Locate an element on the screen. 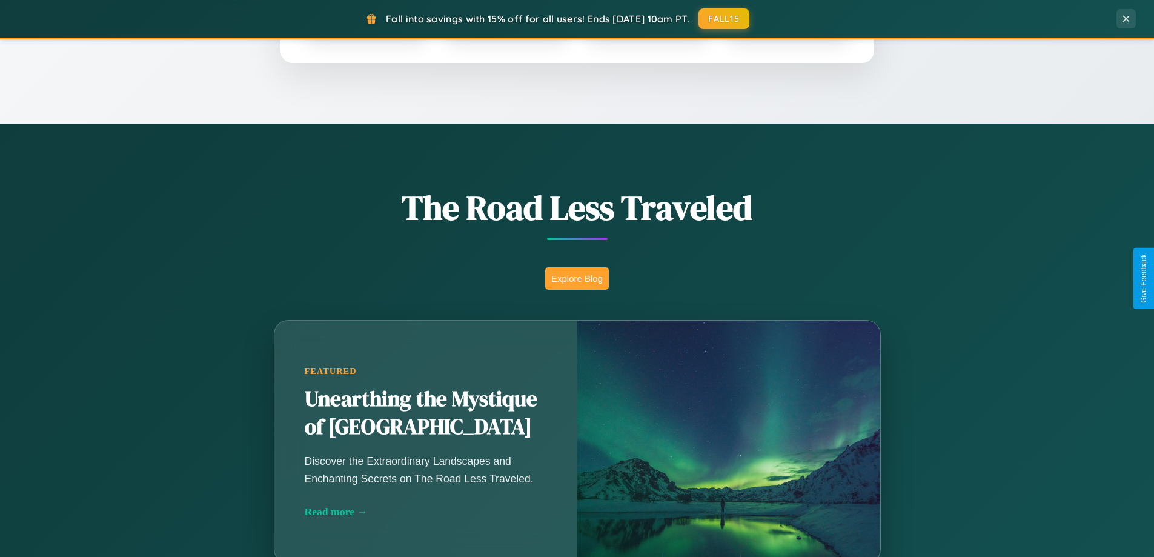 This screenshot has width=1154, height=557. div: Featured is located at coordinates (426, 371).